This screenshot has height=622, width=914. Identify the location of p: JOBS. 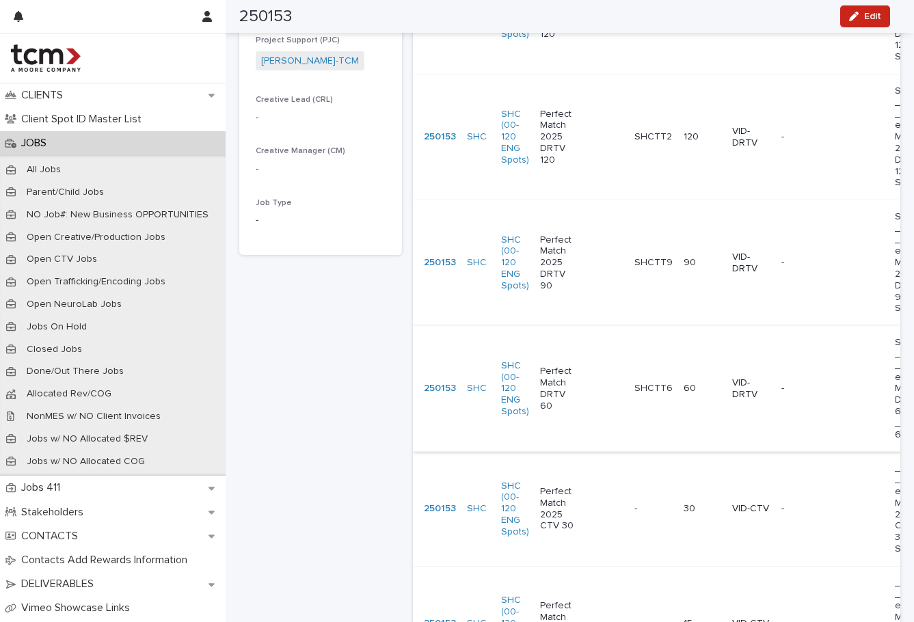
(36, 143).